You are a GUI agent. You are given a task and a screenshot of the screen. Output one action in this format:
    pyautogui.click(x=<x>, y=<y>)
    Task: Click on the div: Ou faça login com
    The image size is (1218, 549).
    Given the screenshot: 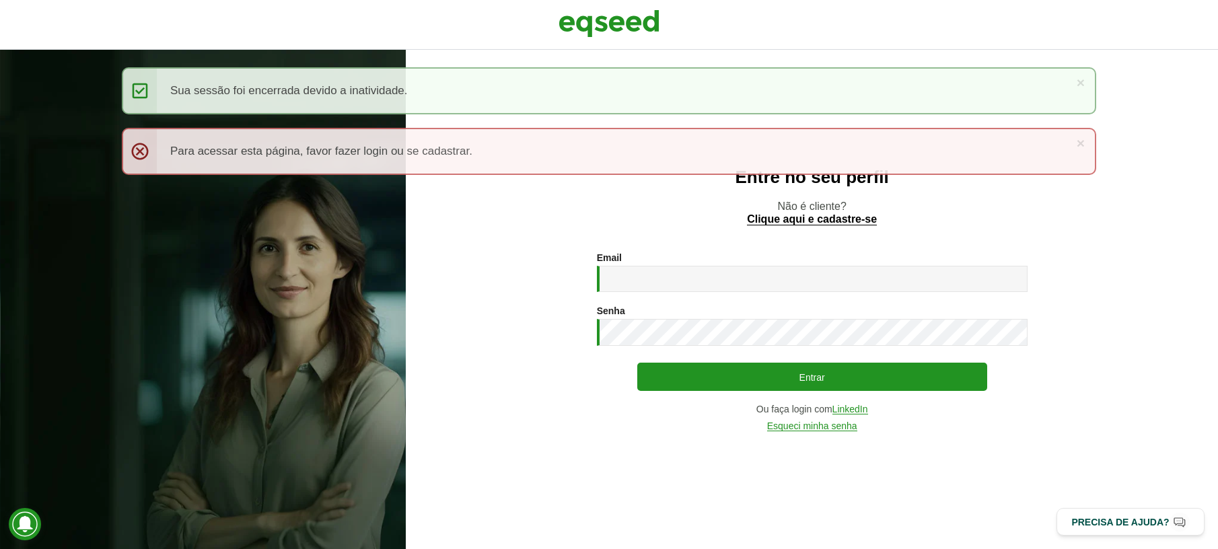 What is the action you would take?
    pyautogui.click(x=813, y=409)
    